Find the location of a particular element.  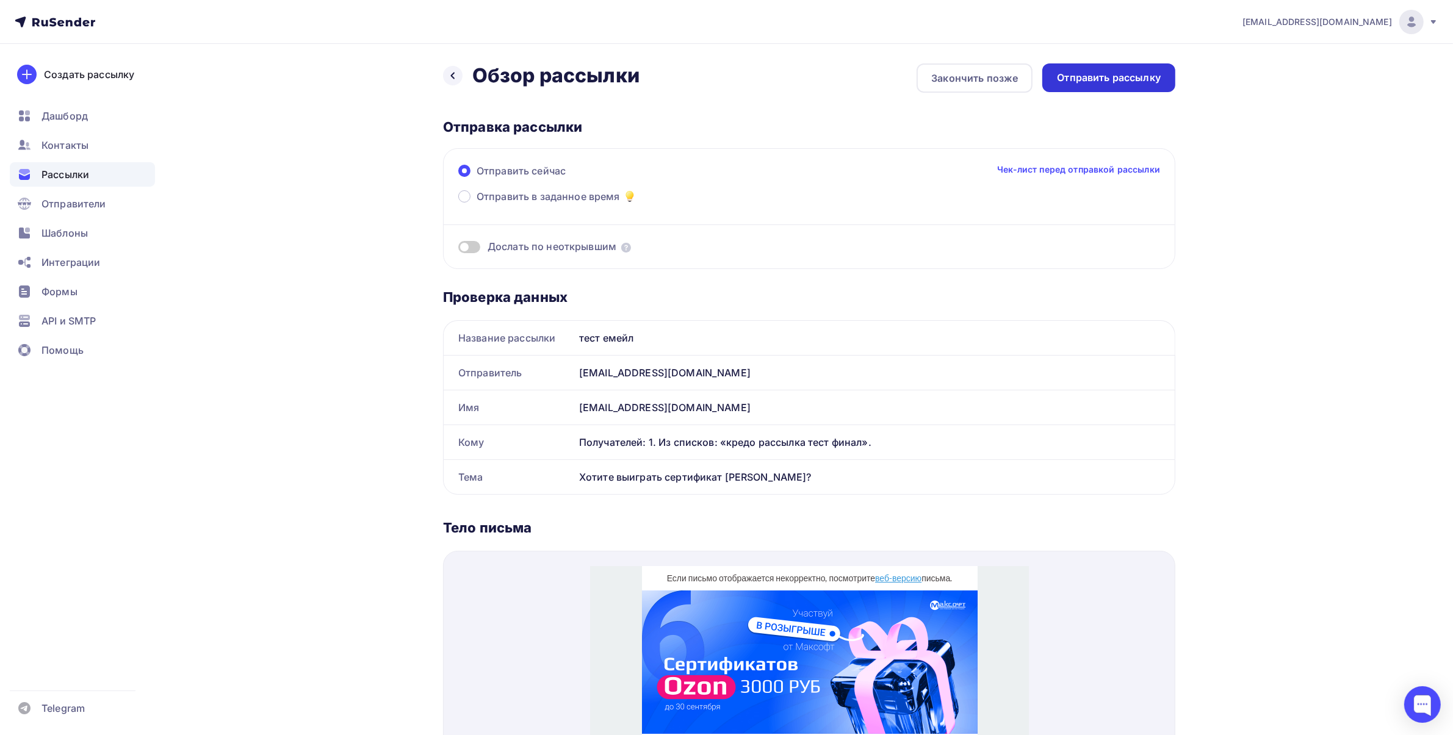

h2: Обзор рассылки is located at coordinates (556, 76).